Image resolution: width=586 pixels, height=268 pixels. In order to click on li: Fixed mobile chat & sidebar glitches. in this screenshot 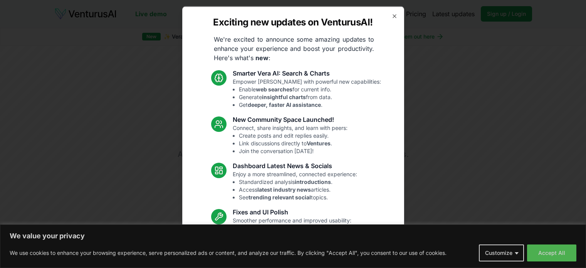, I will do `click(295, 235)`.